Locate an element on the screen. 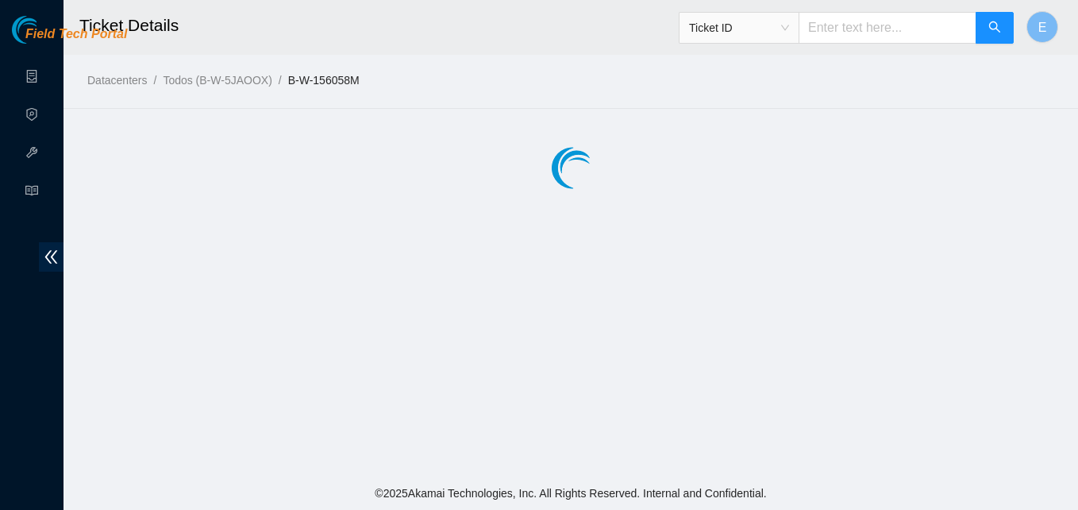 This screenshot has height=510, width=1078. footer: © 2025 Akamai Technologies, Inc. All Rights Reserved. Internal and Confidential. is located at coordinates (571, 493).